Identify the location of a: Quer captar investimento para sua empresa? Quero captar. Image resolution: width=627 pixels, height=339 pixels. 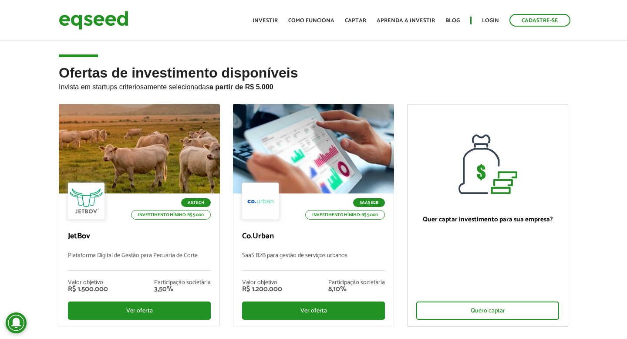
(488, 215).